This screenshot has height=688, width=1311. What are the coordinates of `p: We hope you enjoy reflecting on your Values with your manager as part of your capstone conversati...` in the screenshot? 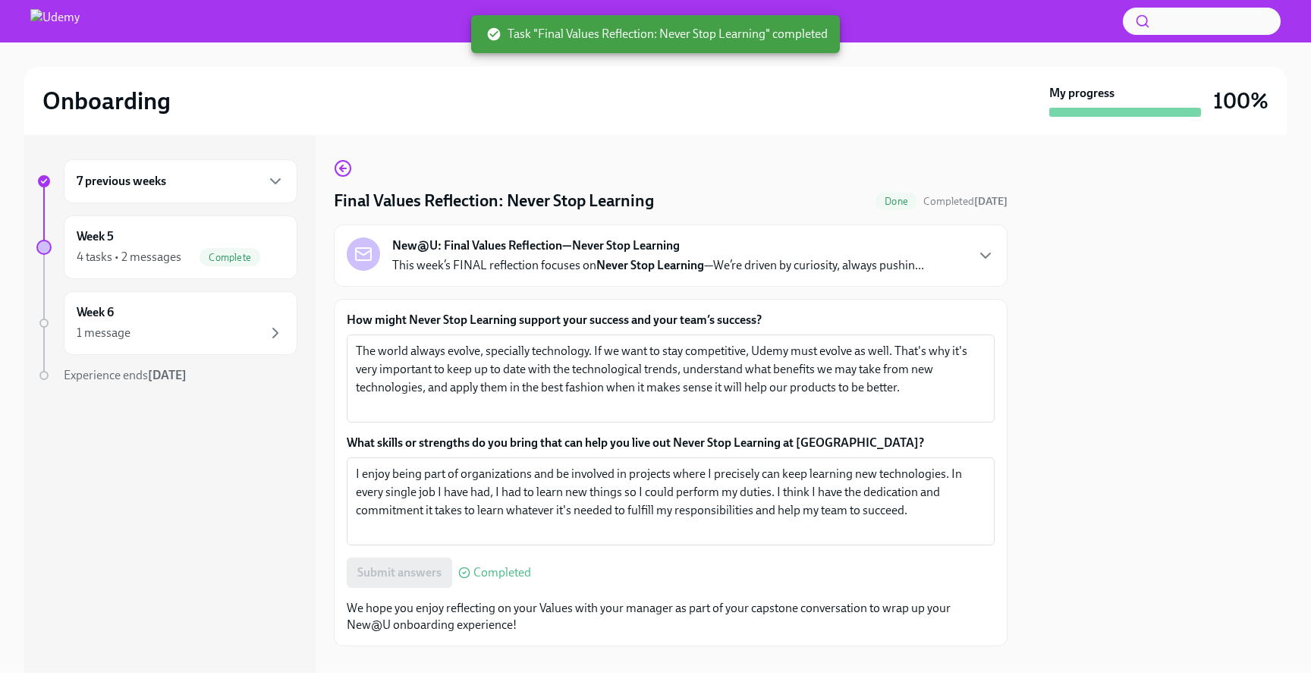 It's located at (671, 617).